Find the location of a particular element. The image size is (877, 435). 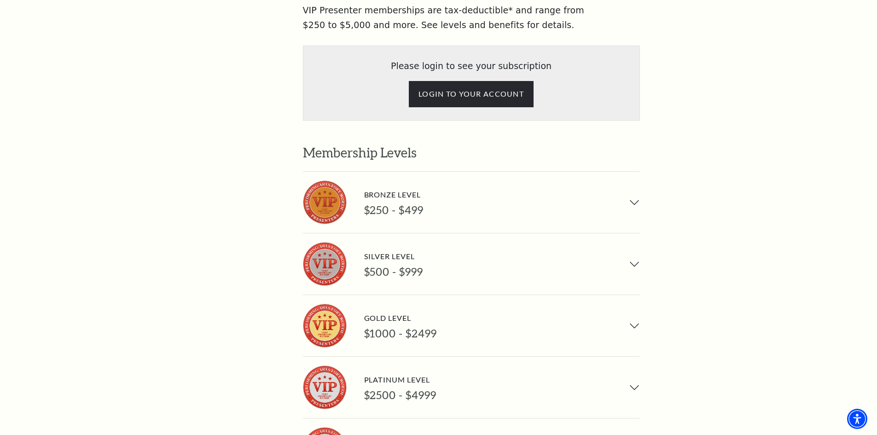

div: Gold Level is located at coordinates (400, 318).